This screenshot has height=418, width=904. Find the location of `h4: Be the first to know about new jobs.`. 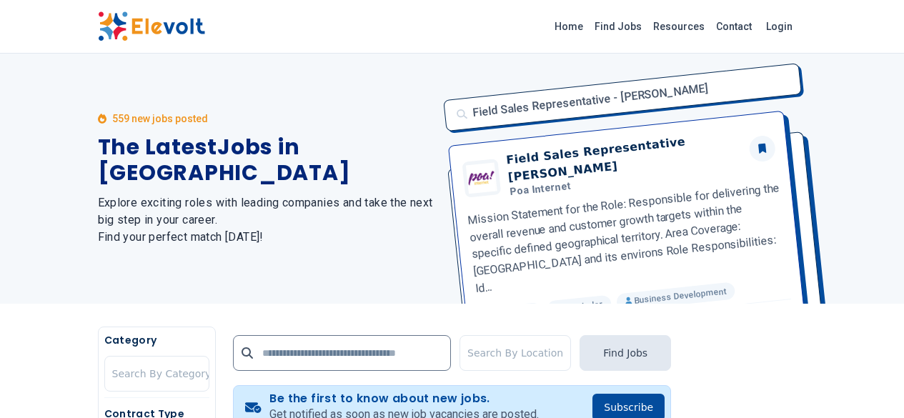

h4: Be the first to know about new jobs. is located at coordinates (404, 399).